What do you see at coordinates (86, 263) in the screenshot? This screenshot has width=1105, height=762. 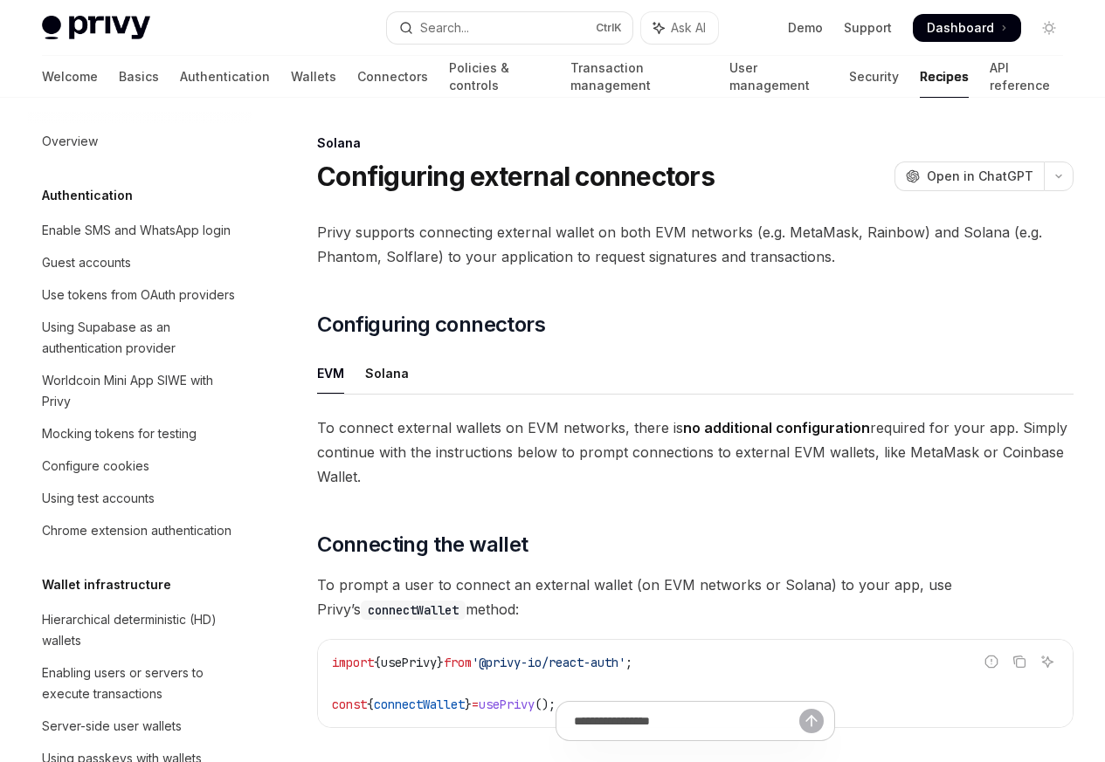 I see `div: Guest accounts` at bounding box center [86, 263].